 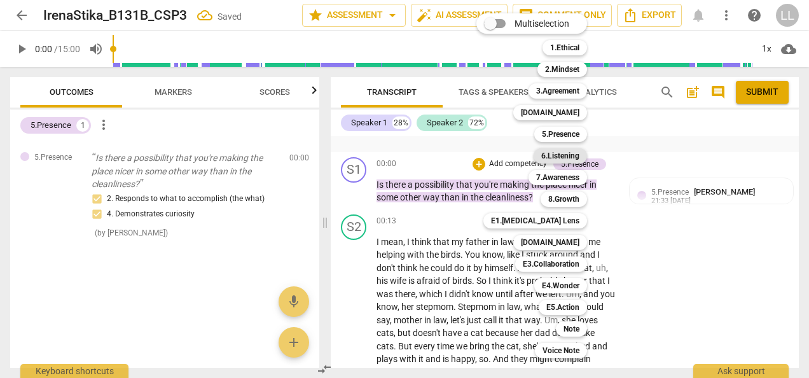 What do you see at coordinates (560, 156) in the screenshot?
I see `b: 6.Listening` at bounding box center [560, 156].